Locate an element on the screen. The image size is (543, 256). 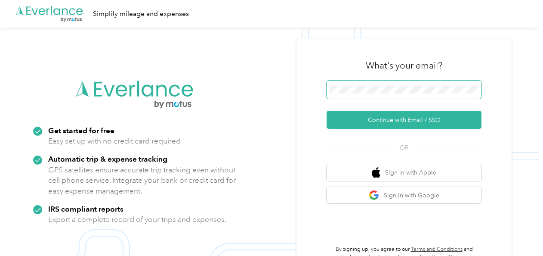
a: Terms and Conditions is located at coordinates (437, 249).